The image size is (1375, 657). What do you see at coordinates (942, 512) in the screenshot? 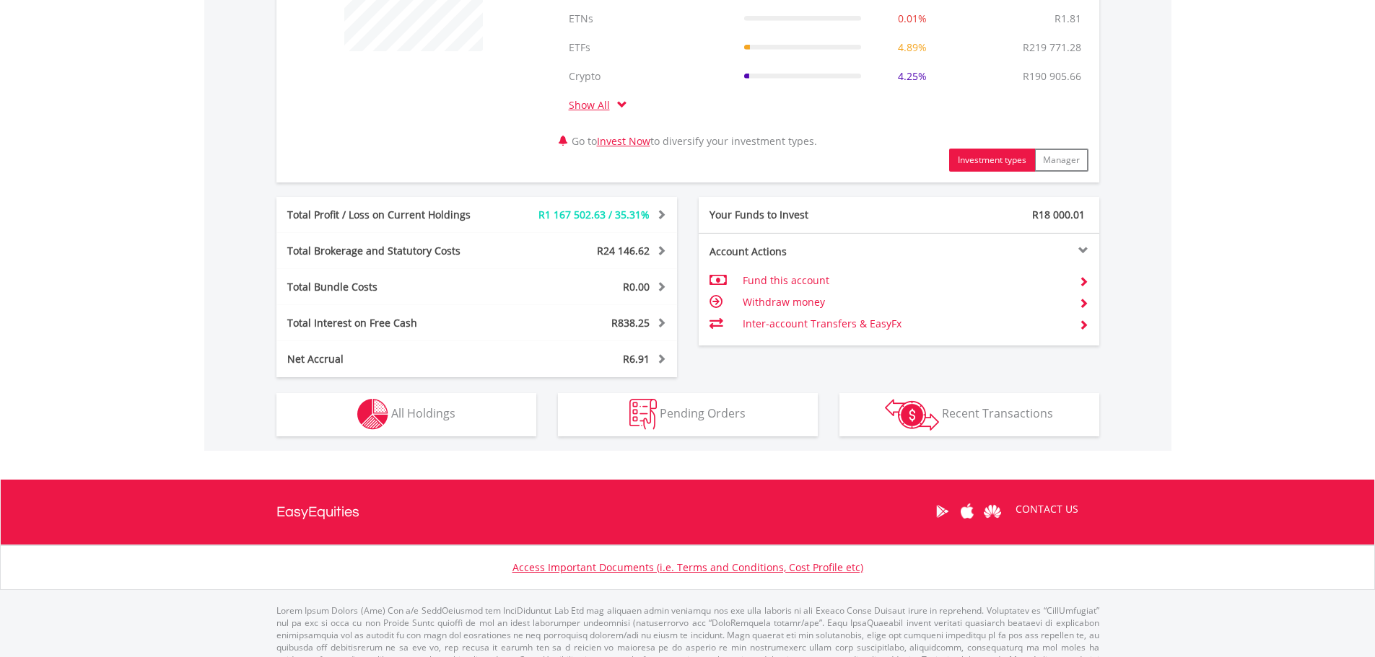
I see `a: Google Play` at bounding box center [942, 512].